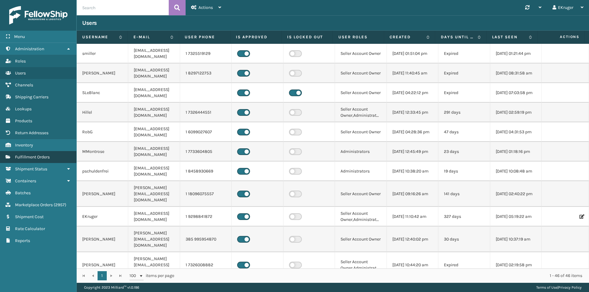 The image size is (589, 292). What do you see at coordinates (152, 276) in the screenshot?
I see `span: items per page` at bounding box center [152, 276].